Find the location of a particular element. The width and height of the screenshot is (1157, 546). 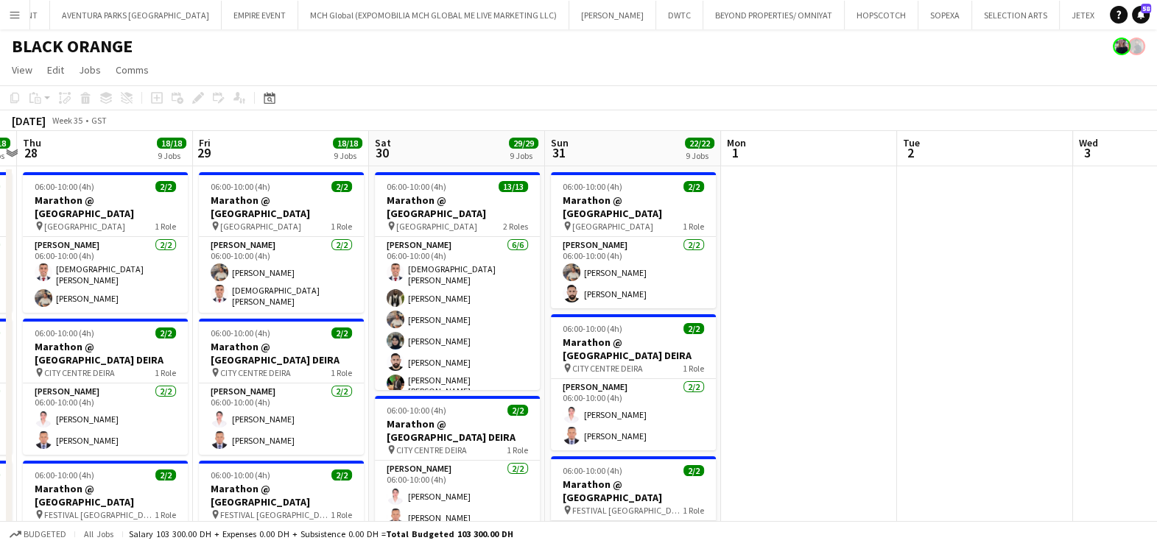

span: Edit is located at coordinates (55, 70).